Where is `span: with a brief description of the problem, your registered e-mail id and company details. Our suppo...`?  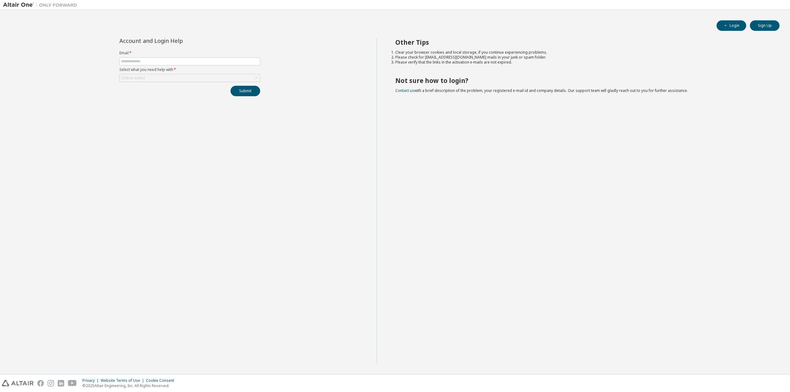 span: with a brief description of the problem, your registered e-mail id and company details. Our suppo... is located at coordinates (542, 90).